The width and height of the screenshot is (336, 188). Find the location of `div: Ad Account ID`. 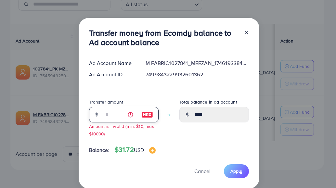

div: Ad Account ID is located at coordinates (112, 74).